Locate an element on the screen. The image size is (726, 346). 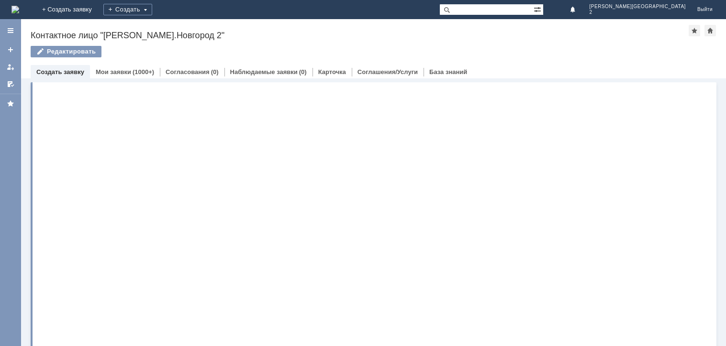
a: База знаний is located at coordinates (448, 72).